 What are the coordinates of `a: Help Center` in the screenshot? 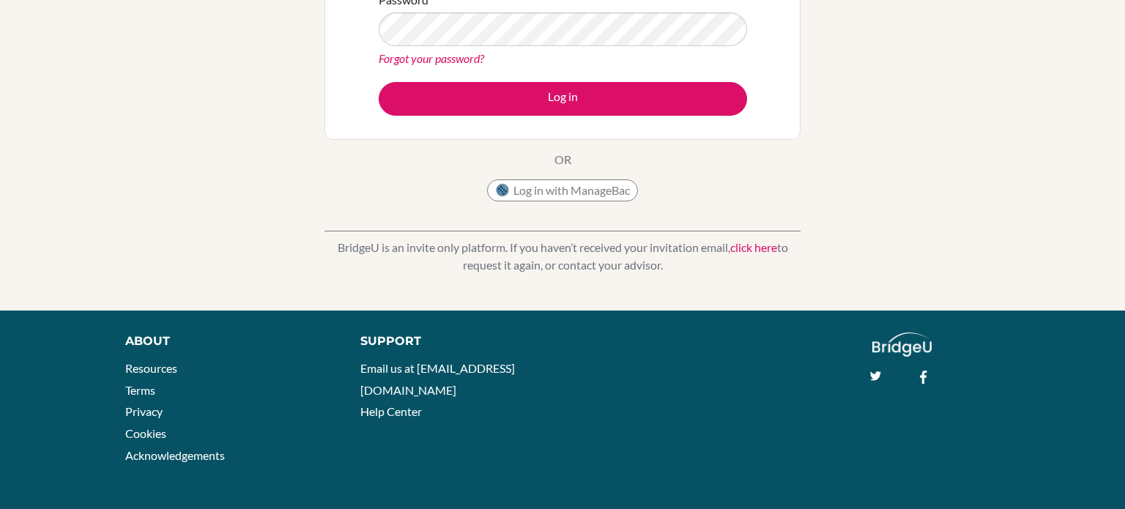 It's located at (391, 411).